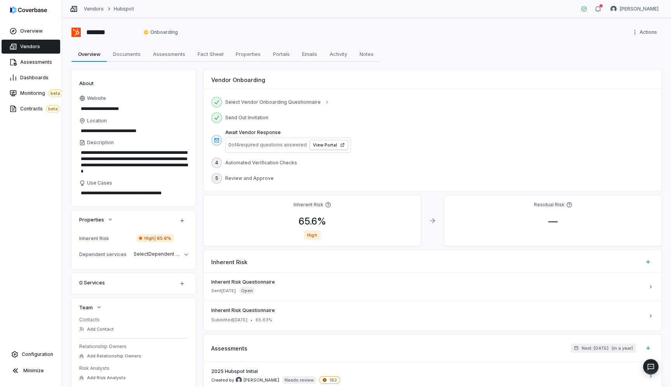  What do you see at coordinates (127, 54) in the screenshot?
I see `span: Documents` at bounding box center [127, 54].